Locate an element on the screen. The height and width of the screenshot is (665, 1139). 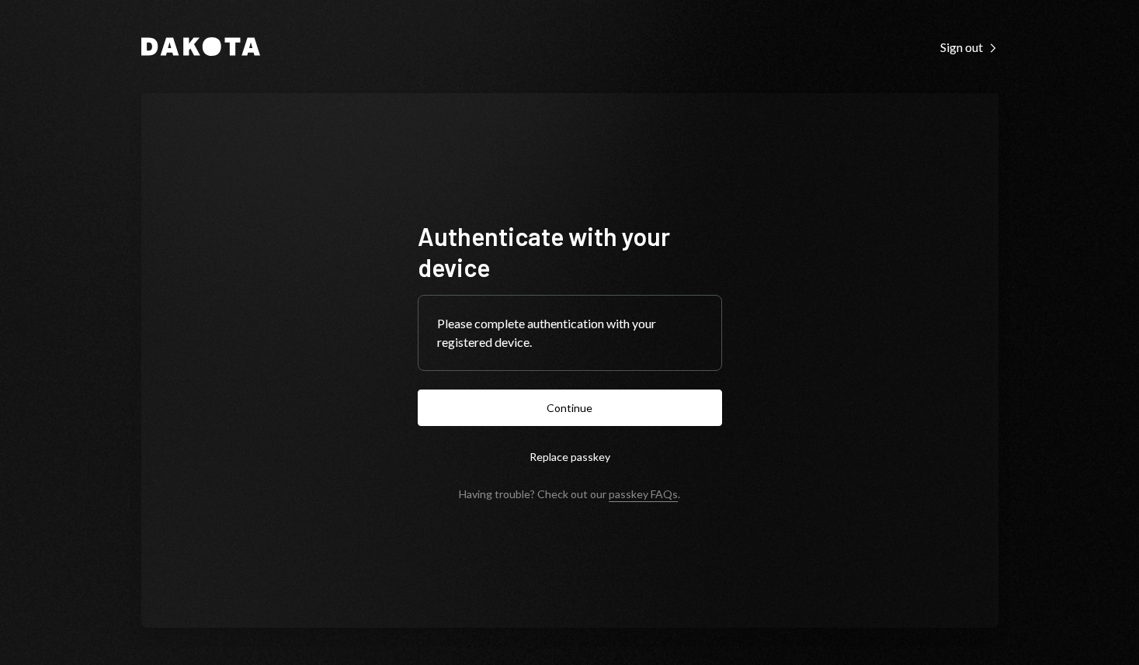
h1: Authenticate with your device is located at coordinates (570, 252).